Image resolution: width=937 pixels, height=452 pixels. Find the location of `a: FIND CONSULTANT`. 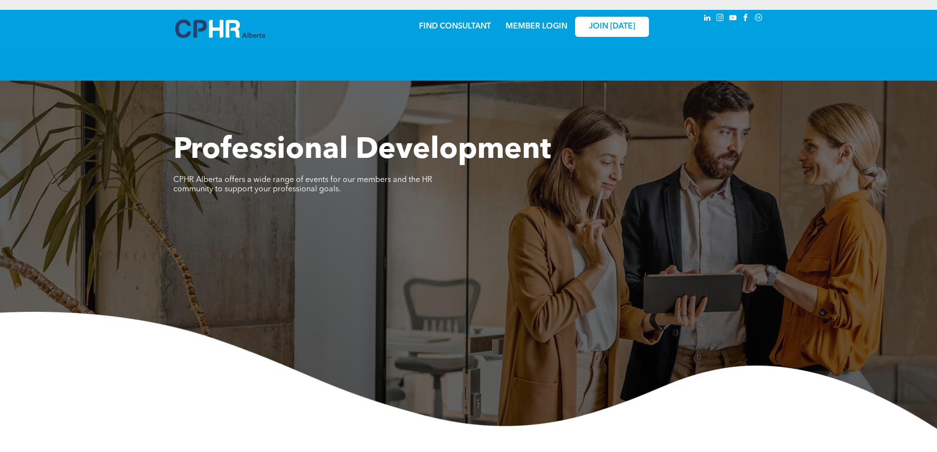

a: FIND CONSULTANT is located at coordinates (455, 27).